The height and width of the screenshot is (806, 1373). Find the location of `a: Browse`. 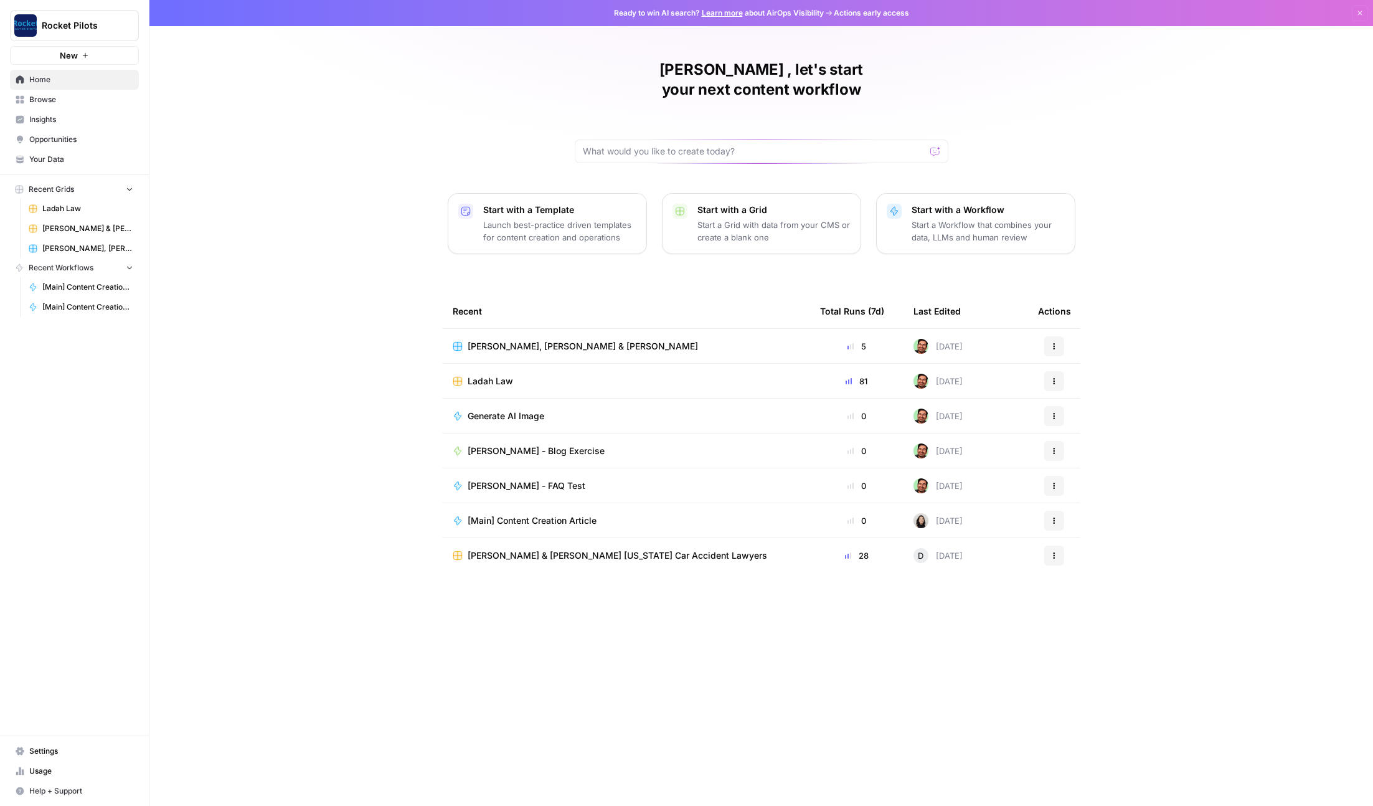

a: Browse is located at coordinates (74, 100).